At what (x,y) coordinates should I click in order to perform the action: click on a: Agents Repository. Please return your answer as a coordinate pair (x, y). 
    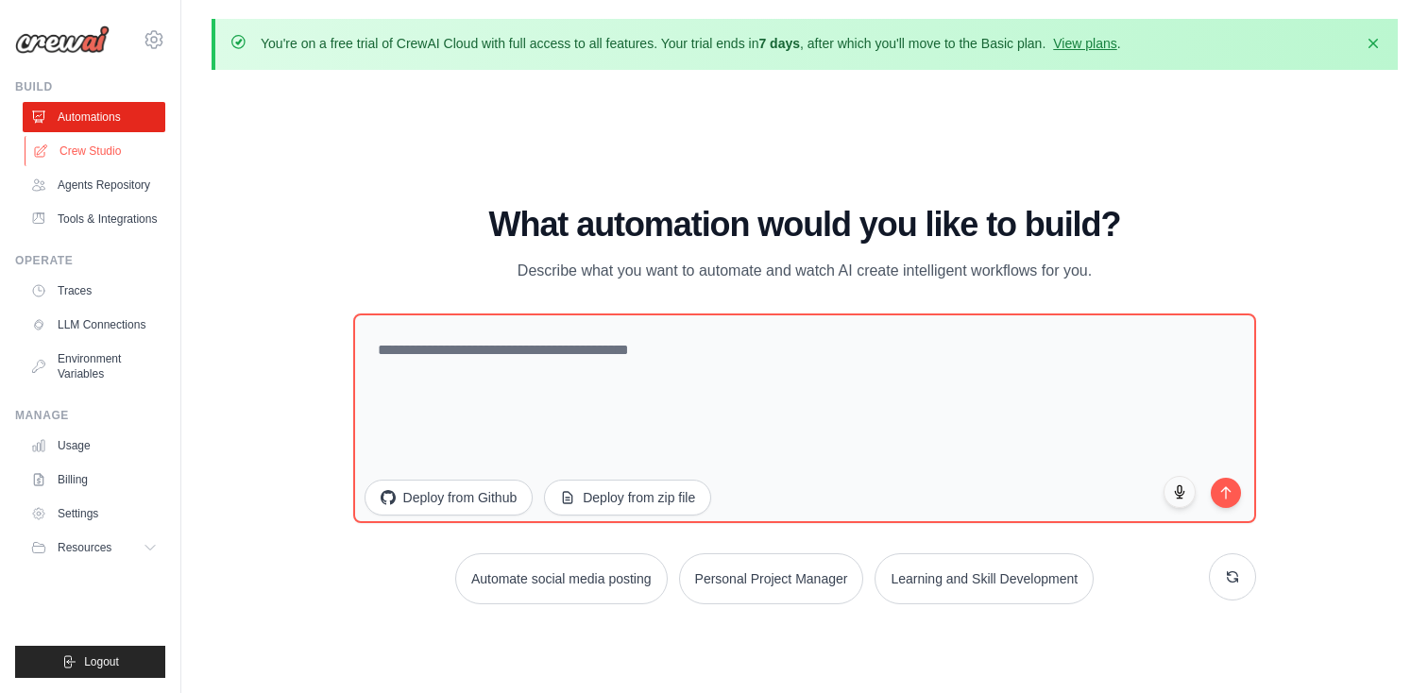
    Looking at the image, I should click on (93, 185).